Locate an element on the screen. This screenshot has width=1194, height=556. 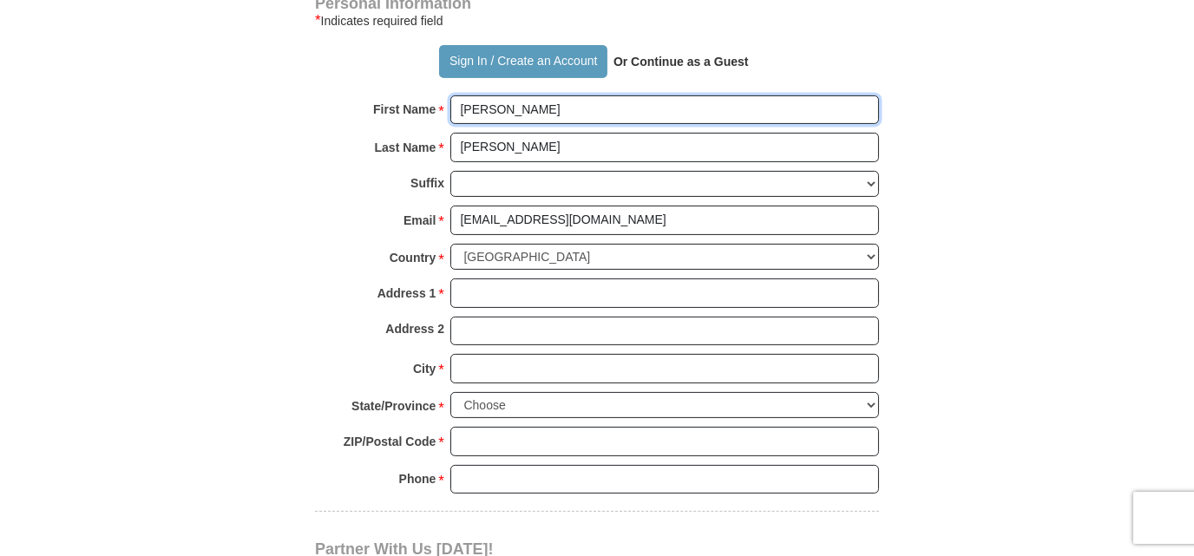
strong: Address 1 is located at coordinates (407, 293).